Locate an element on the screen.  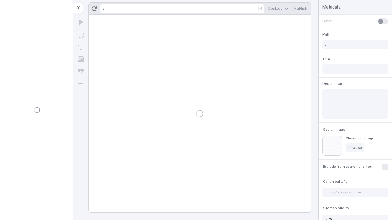
span: Exclude from search engines is located at coordinates (347, 167).